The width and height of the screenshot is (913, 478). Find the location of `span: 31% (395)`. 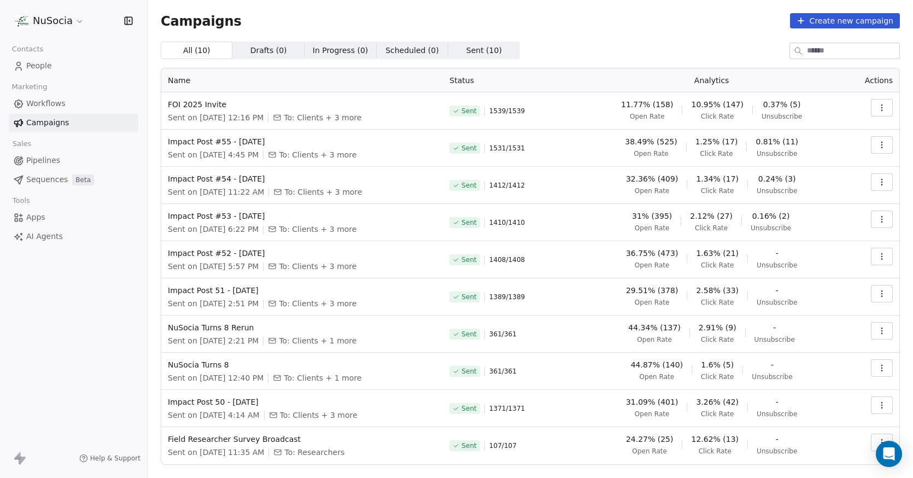

span: 31% (395) is located at coordinates (652, 216).